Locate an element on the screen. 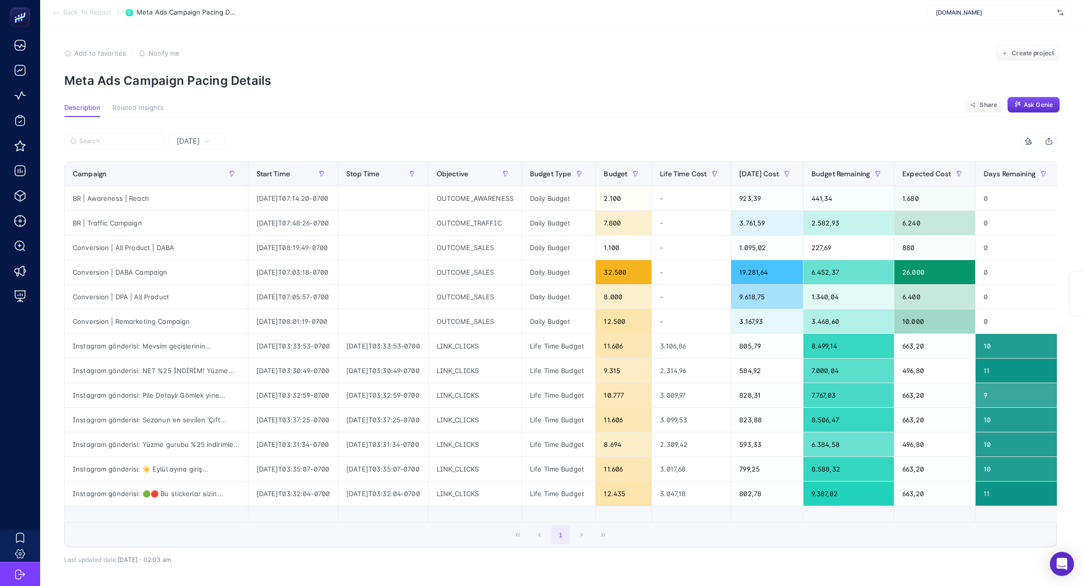 The image size is (1084, 586). div: 12.435 is located at coordinates (623, 493).